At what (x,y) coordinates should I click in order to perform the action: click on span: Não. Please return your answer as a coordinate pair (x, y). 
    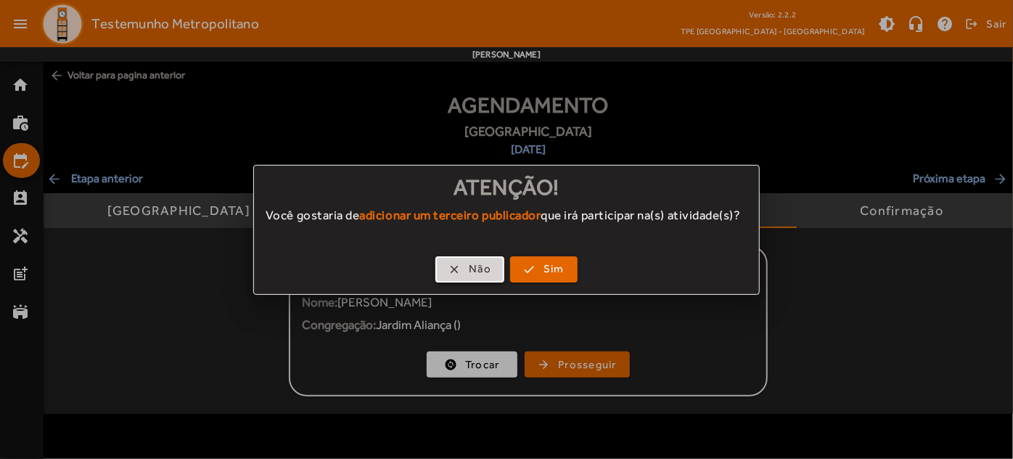
    Looking at the image, I should click on (480, 269).